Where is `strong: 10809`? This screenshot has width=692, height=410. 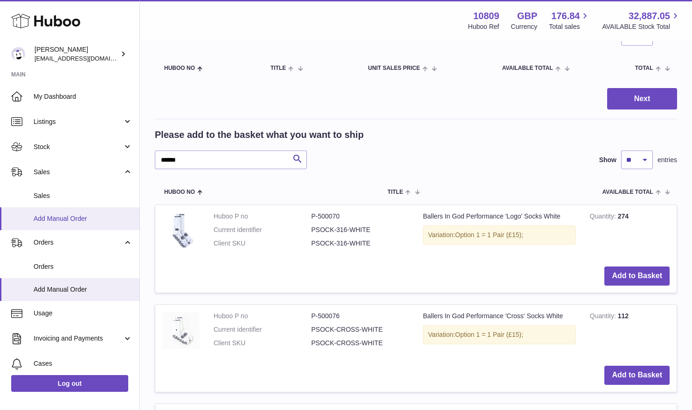
strong: 10809 is located at coordinates (486, 16).